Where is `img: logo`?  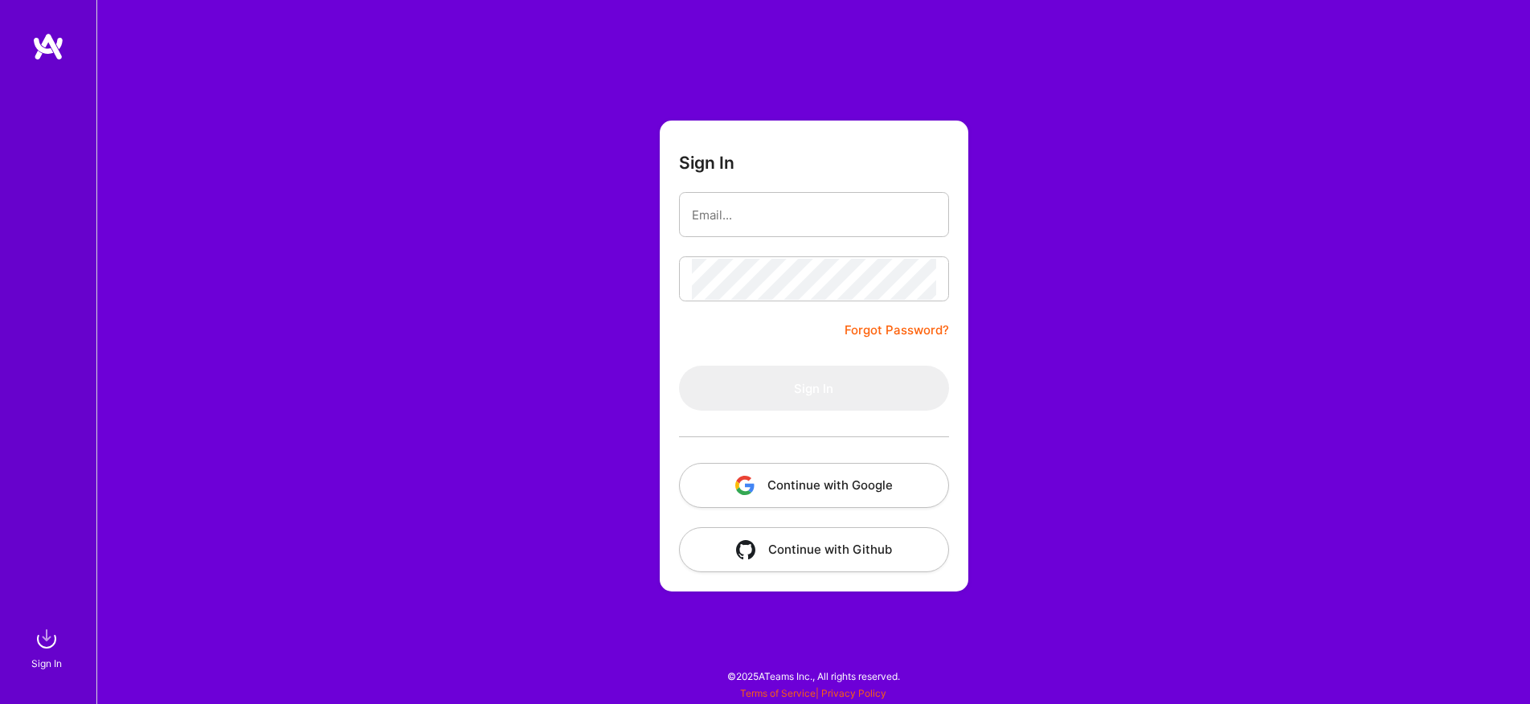
img: logo is located at coordinates (48, 47).